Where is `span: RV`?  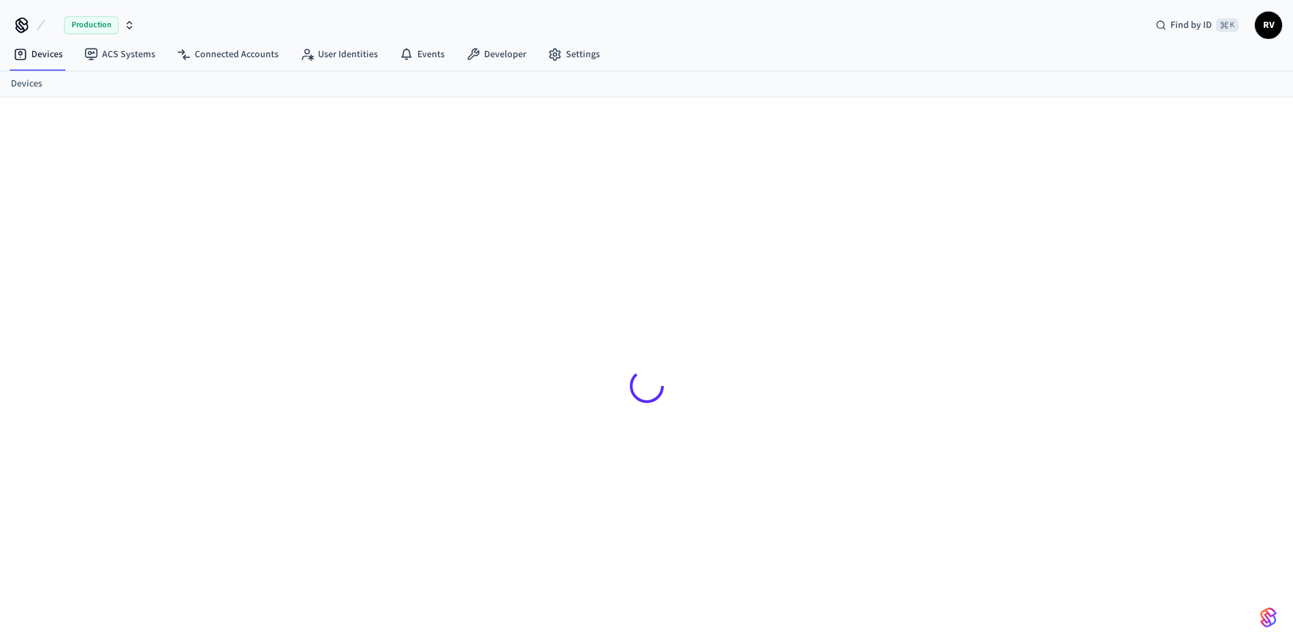
span: RV is located at coordinates (1269, 25).